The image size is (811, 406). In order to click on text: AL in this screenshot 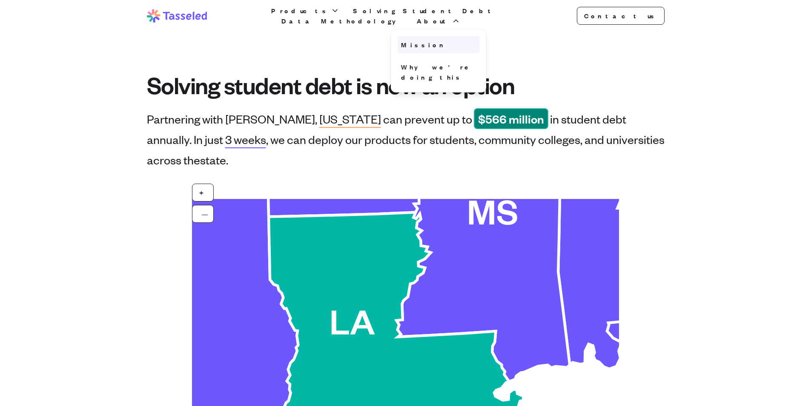, I will do `click(638, 195)`.